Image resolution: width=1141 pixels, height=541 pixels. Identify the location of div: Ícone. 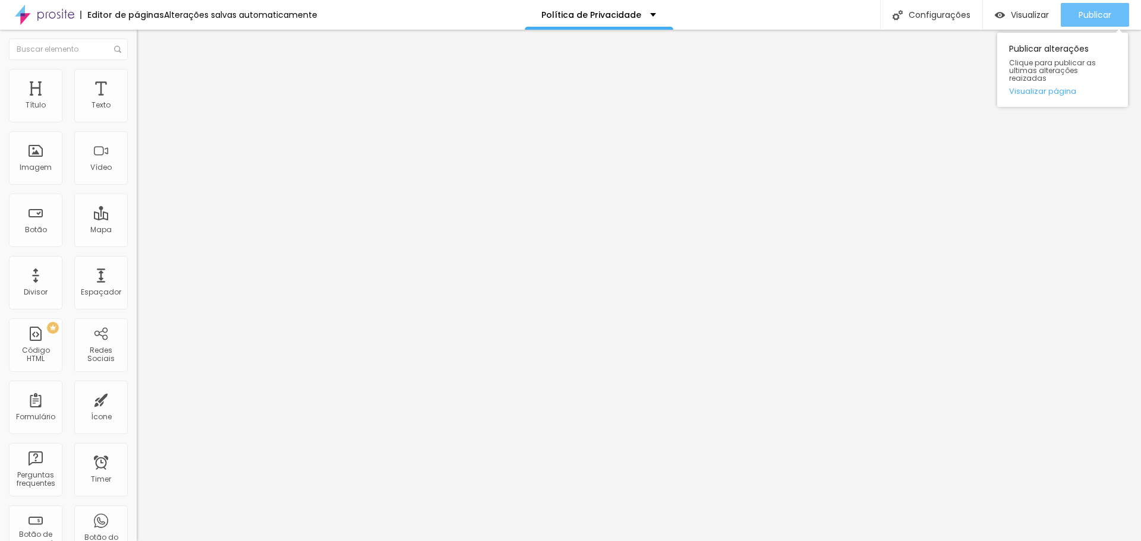
(101, 417).